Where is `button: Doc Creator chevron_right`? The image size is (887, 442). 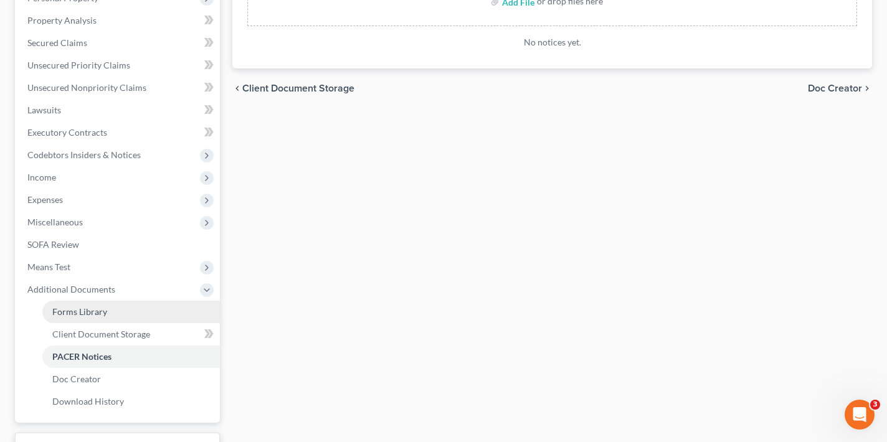 button: Doc Creator chevron_right is located at coordinates (840, 88).